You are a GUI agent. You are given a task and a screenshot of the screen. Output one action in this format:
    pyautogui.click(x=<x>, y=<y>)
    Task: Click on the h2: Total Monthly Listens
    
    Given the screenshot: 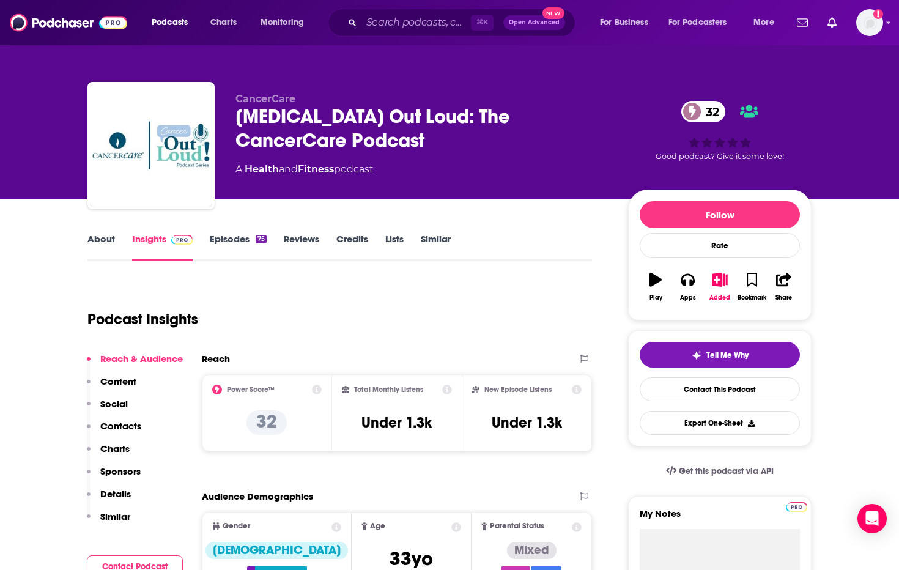 What is the action you would take?
    pyautogui.click(x=388, y=390)
    